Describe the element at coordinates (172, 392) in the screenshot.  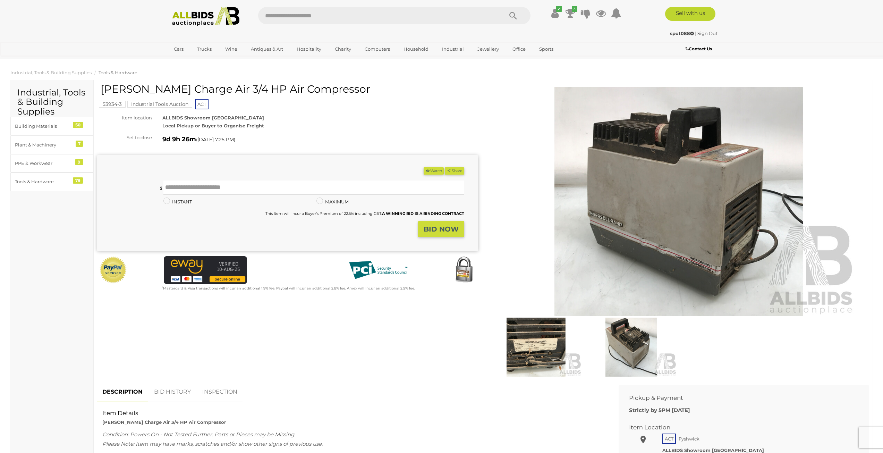
I see `a: BID HISTORY` at that location.